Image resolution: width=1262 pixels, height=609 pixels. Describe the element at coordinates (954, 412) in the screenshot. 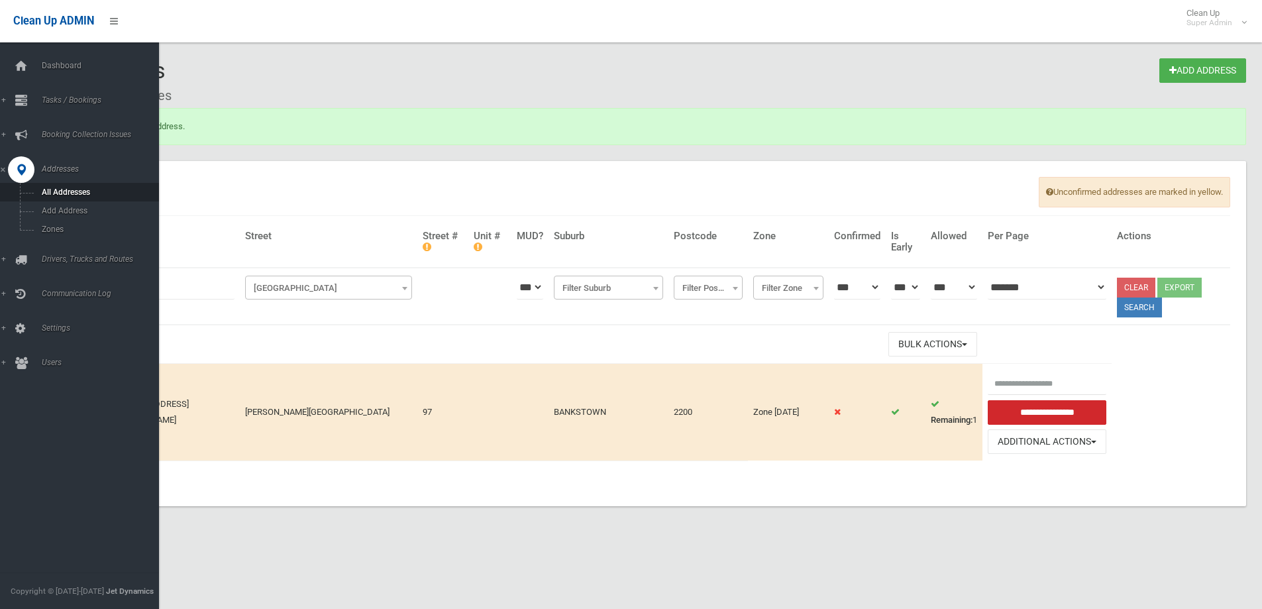

I see `td: 1` at that location.